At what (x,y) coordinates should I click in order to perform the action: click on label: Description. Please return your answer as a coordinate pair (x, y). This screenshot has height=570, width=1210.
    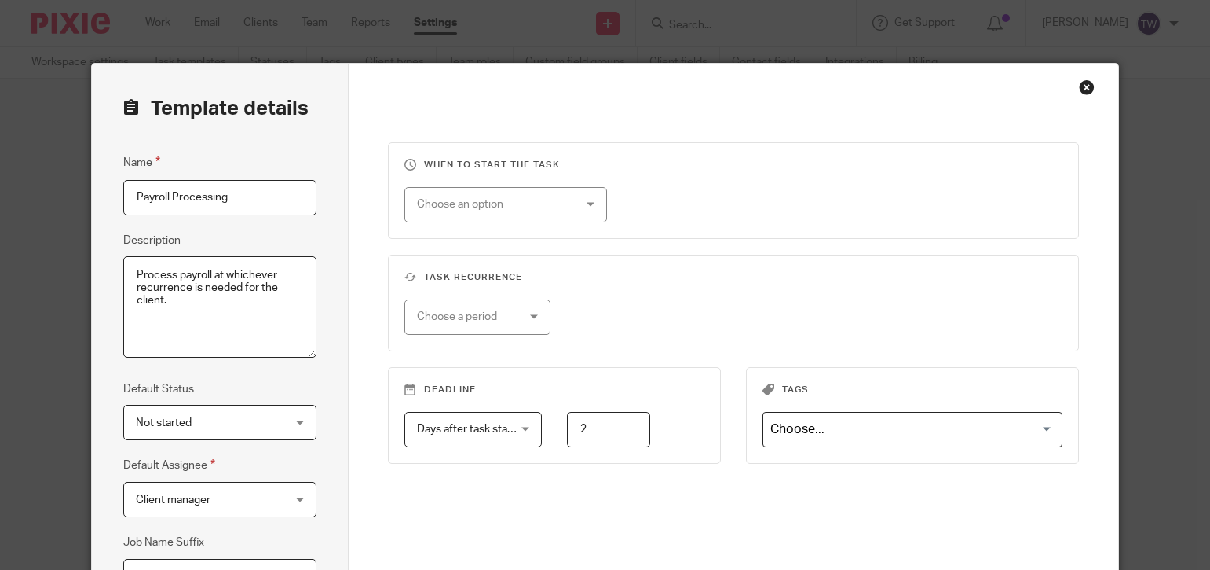
    Looking at the image, I should click on (152, 240).